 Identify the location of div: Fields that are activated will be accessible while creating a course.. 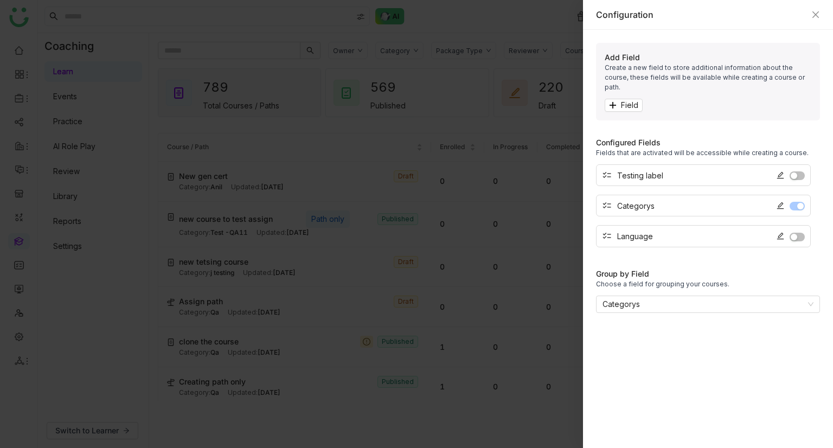
(708, 153).